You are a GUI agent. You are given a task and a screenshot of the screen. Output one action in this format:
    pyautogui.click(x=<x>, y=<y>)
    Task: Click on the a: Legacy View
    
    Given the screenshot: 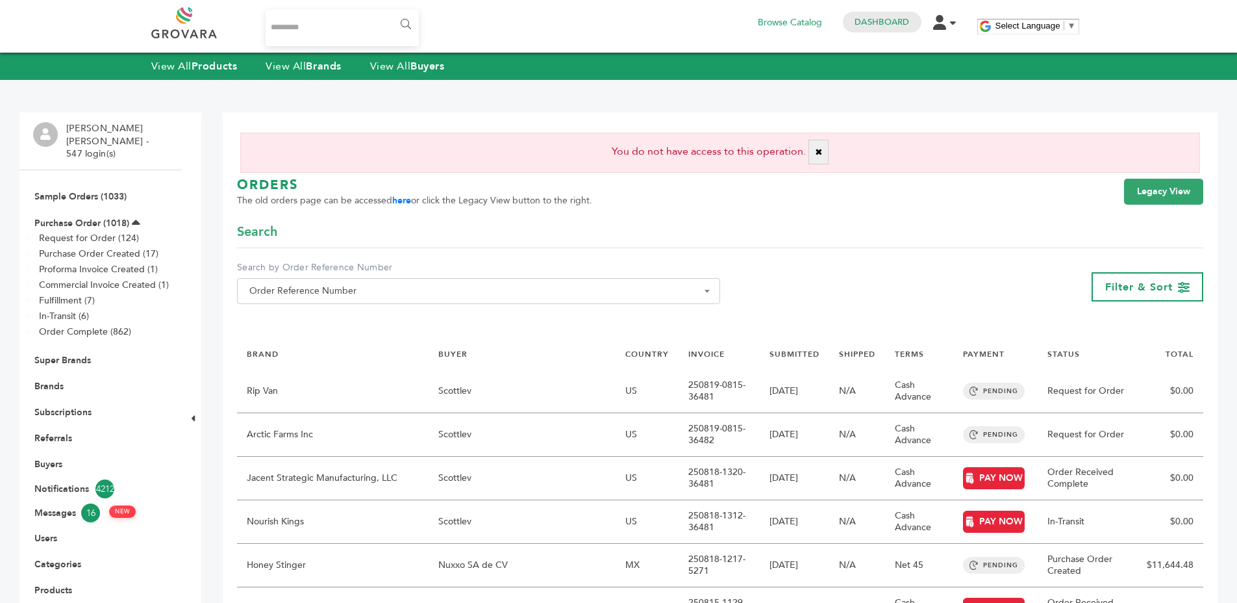 What is the action you would take?
    pyautogui.click(x=1164, y=192)
    